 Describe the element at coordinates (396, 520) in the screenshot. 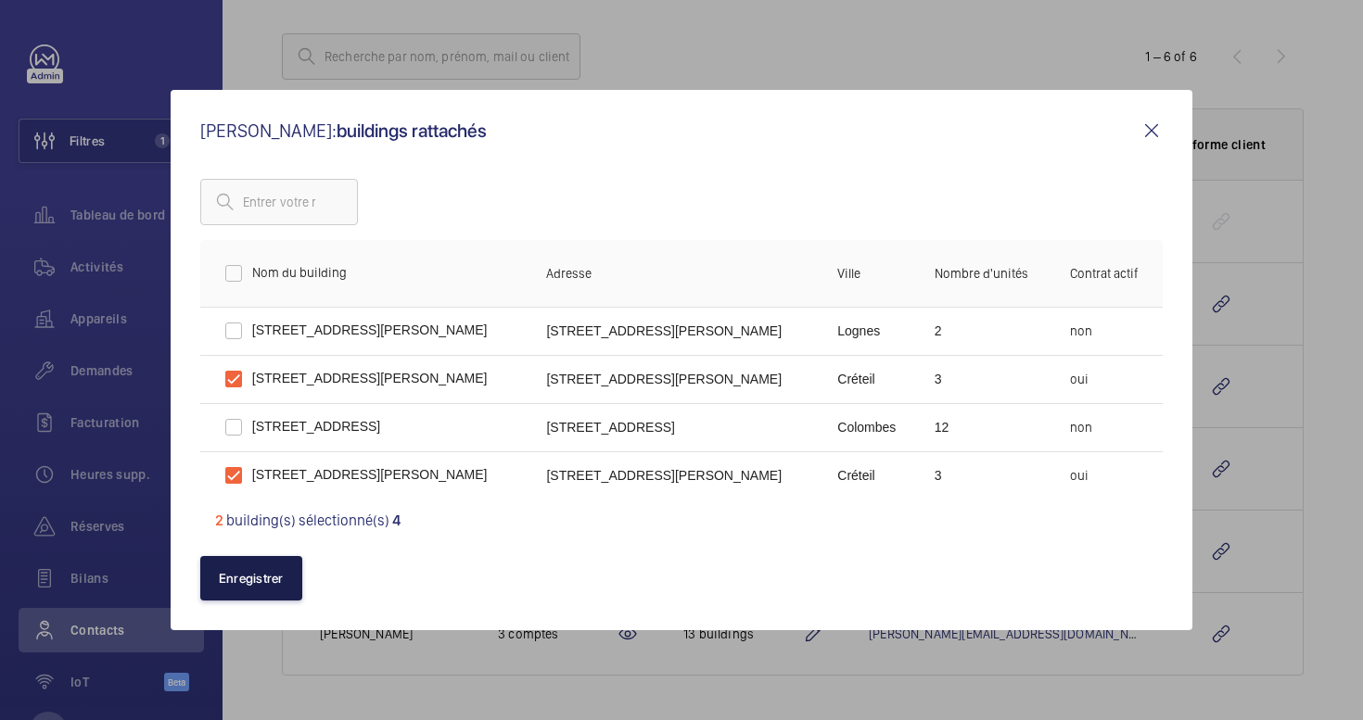

I see `span: 4` at that location.